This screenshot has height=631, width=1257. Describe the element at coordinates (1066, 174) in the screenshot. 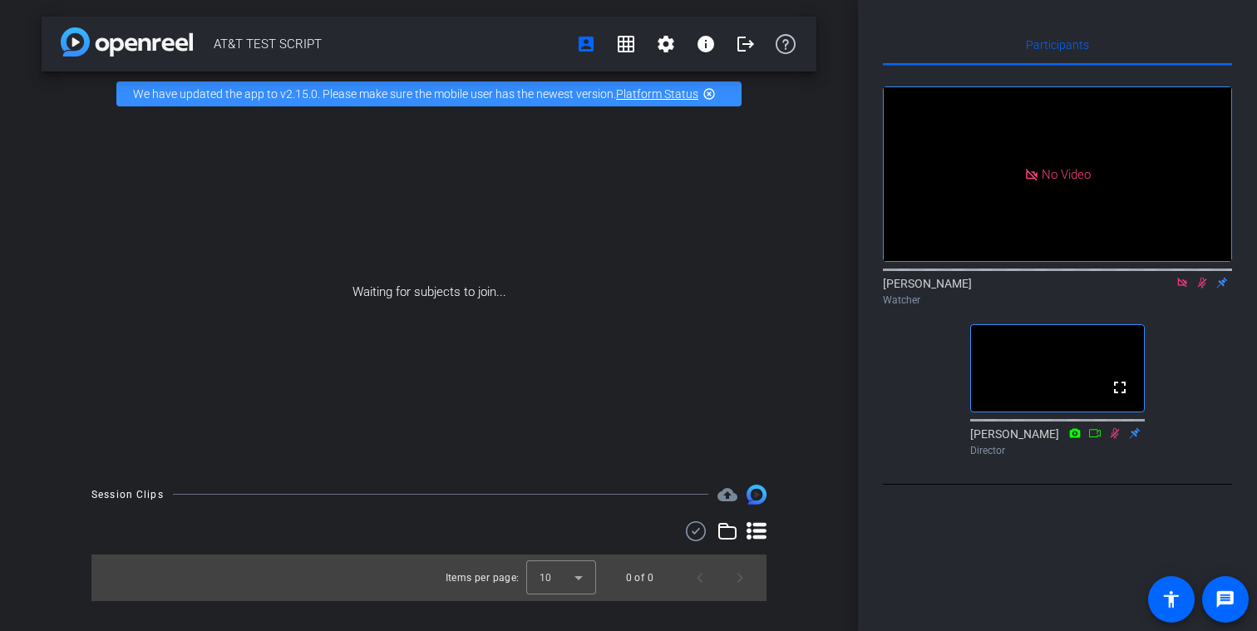

I see `span: No Video` at that location.